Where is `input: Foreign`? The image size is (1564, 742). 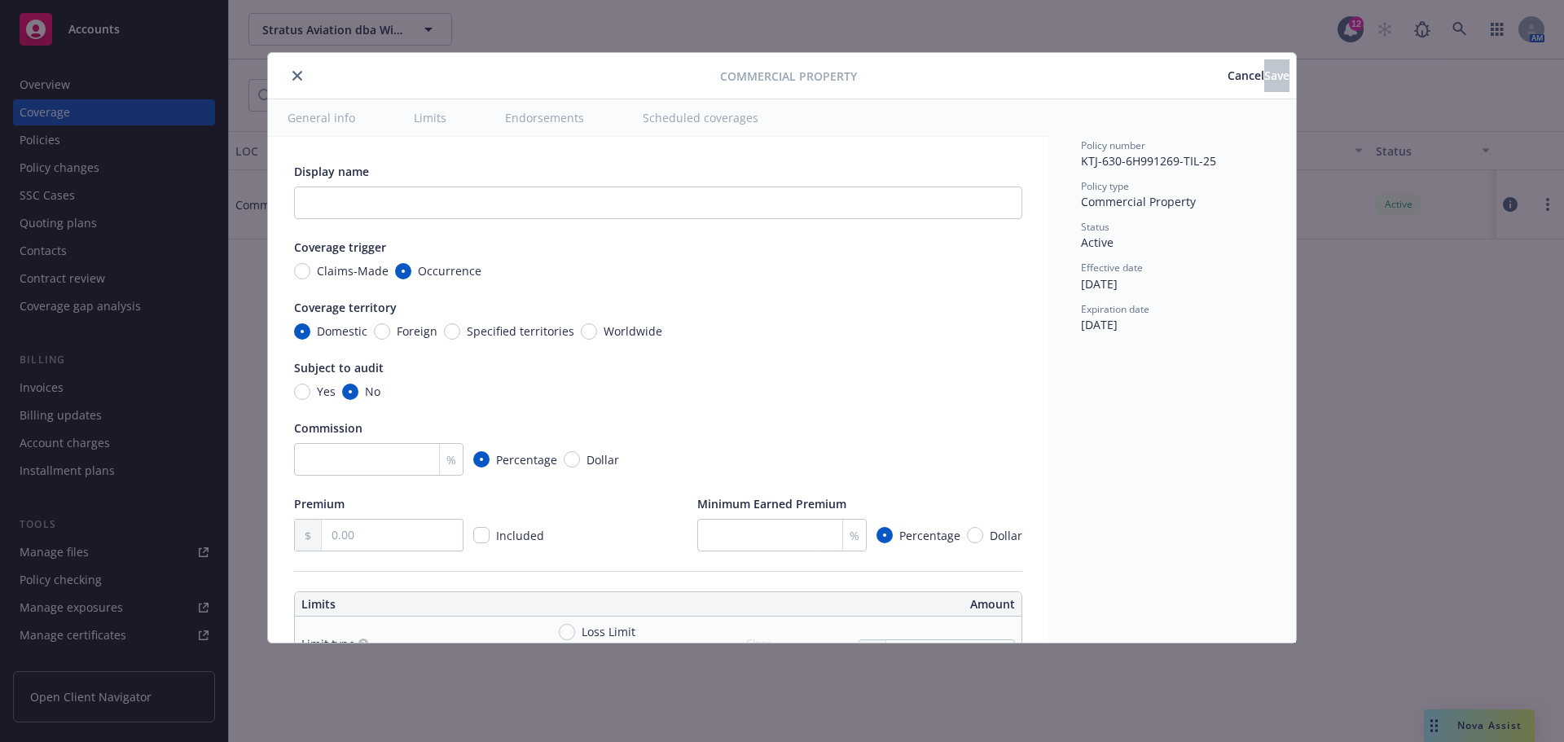
input: Foreign is located at coordinates (382, 332).